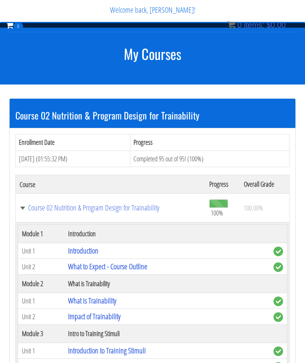  What do you see at coordinates (73, 142) in the screenshot?
I see `th: Enrollment Date` at bounding box center [73, 142].